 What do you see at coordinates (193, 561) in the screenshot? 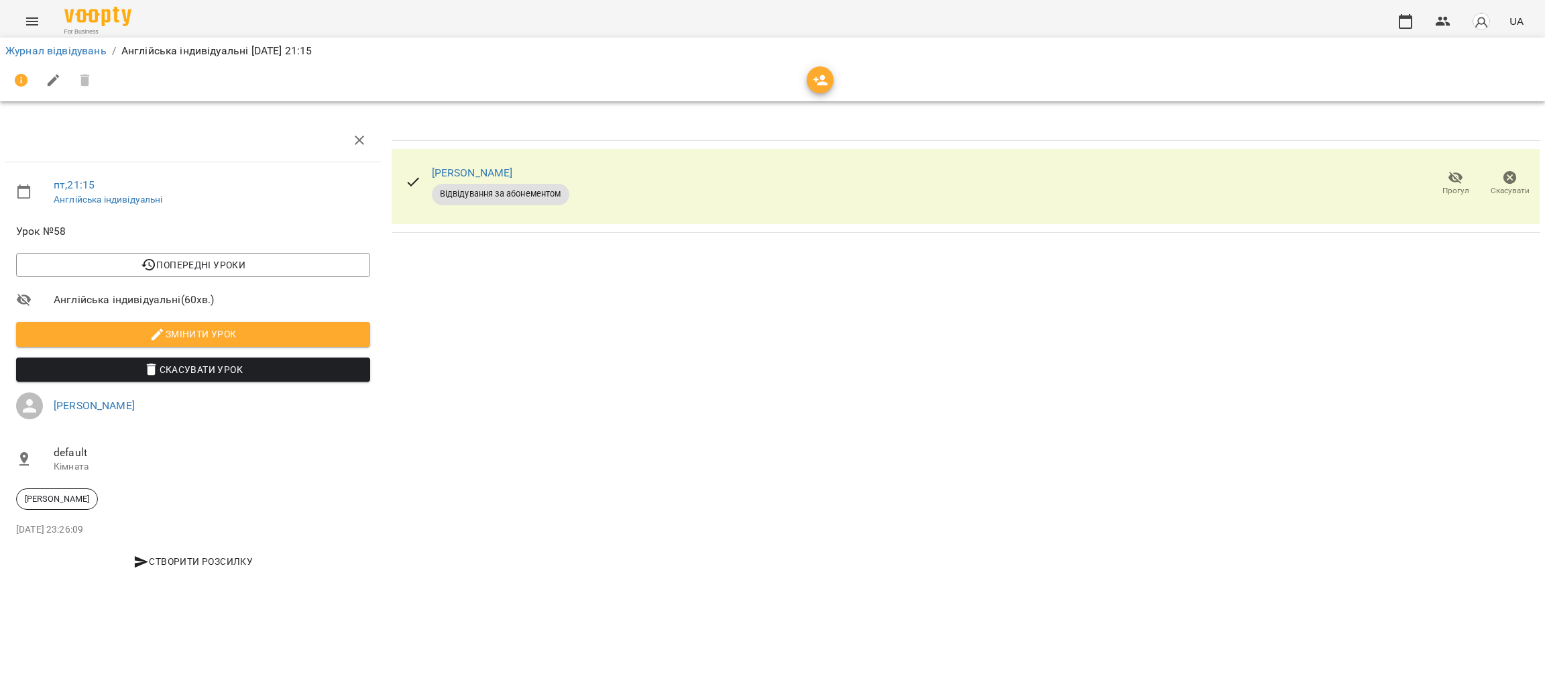
I see `span: Створити розсилку` at bounding box center [193, 561].